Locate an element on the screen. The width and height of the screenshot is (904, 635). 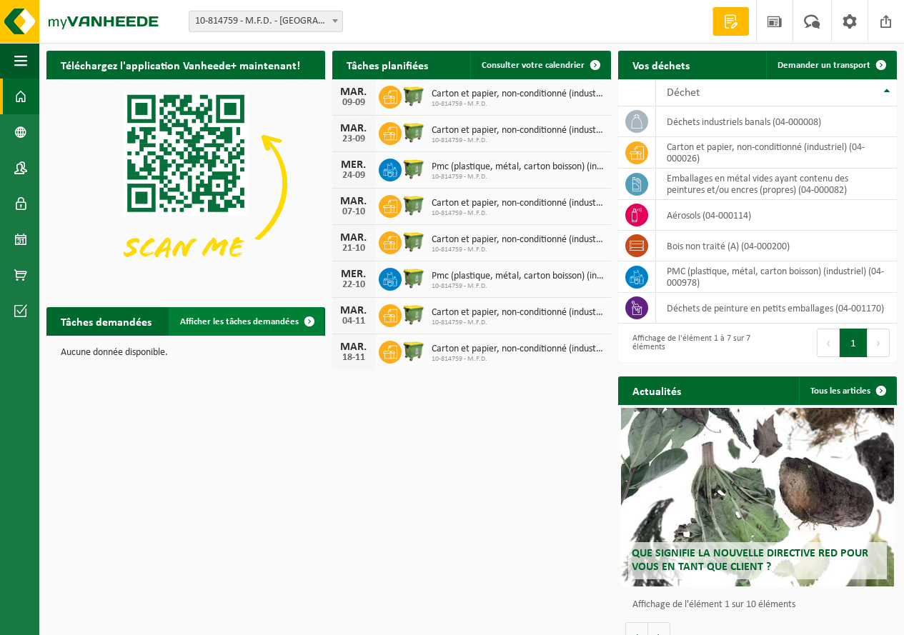
td: emballages en métal vides ayant contenu des peintures et/ou encres (propres) (04-000082) is located at coordinates (776, 184).